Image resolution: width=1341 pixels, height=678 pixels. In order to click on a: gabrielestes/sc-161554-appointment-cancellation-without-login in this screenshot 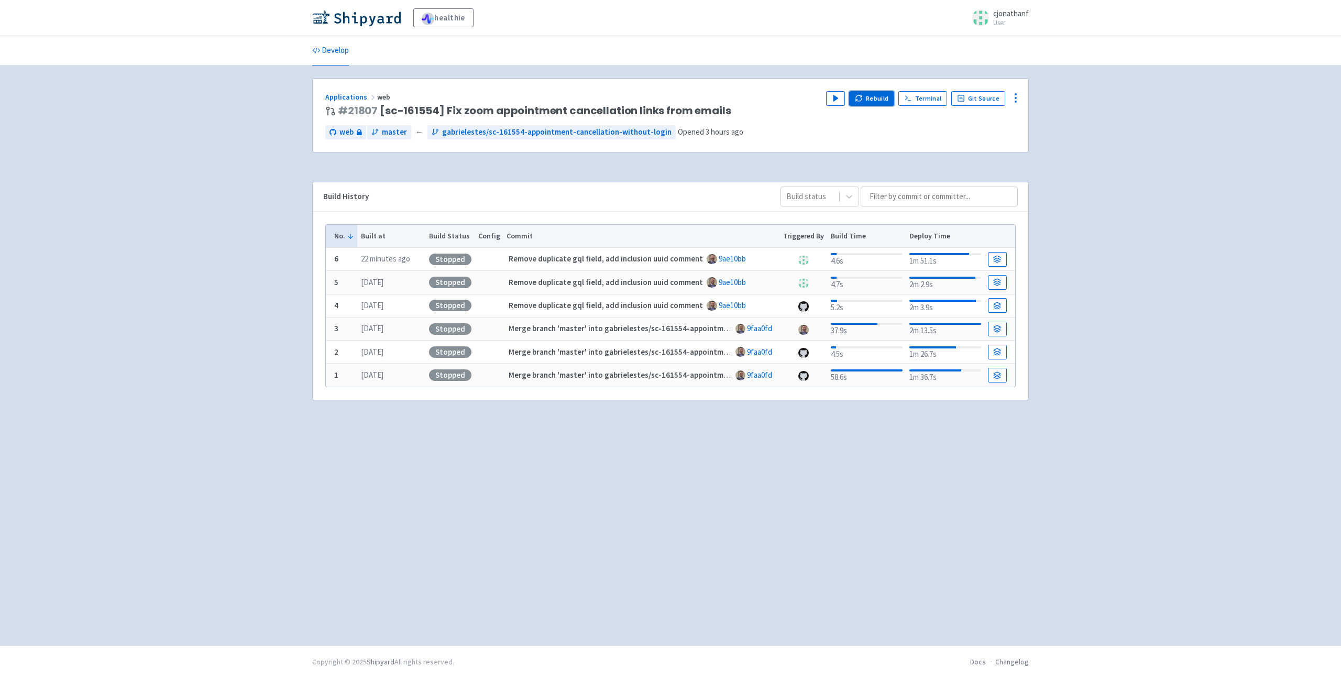, I will do `click(551, 132)`.